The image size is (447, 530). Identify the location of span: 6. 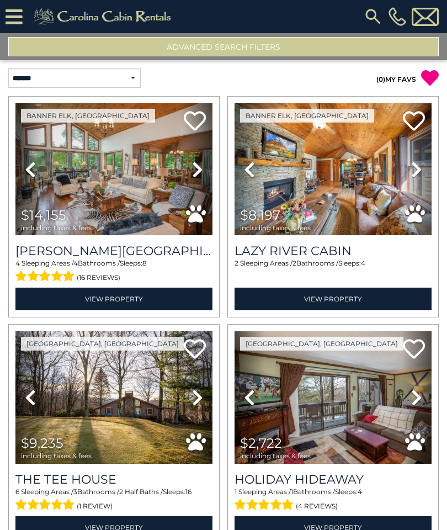
(17, 491).